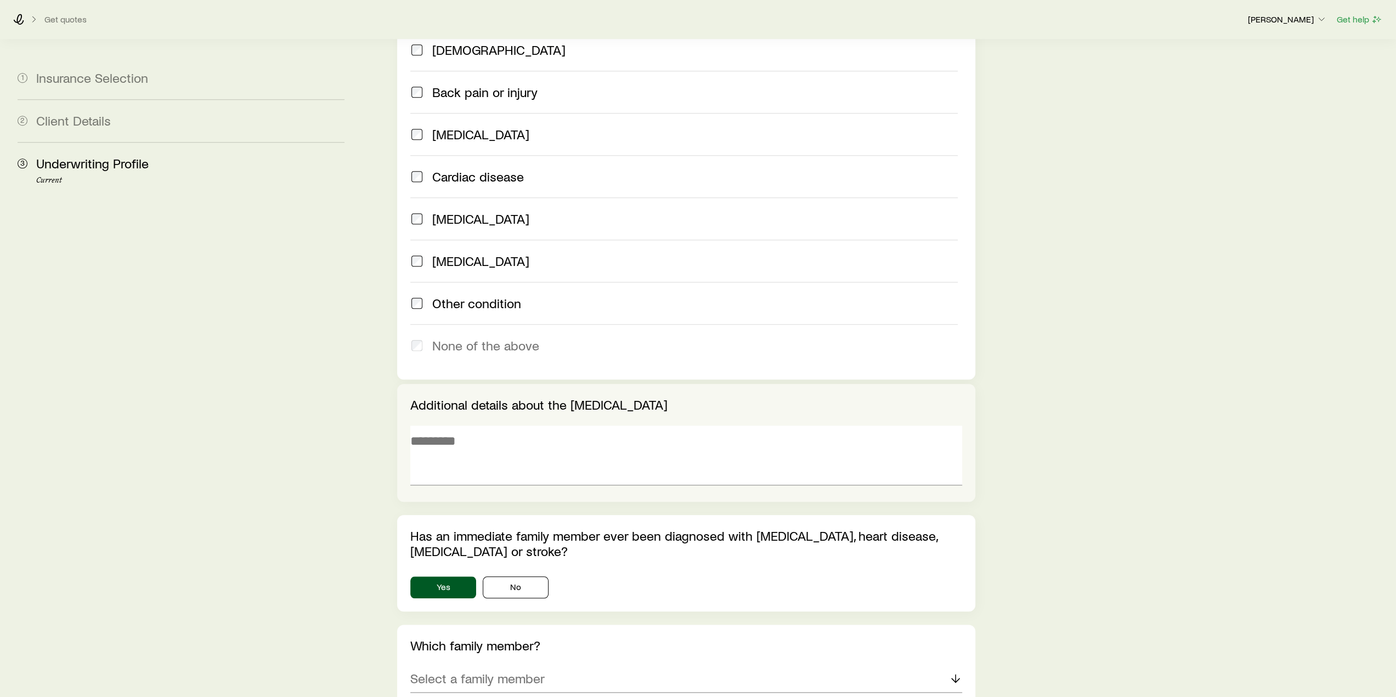  Describe the element at coordinates (74, 120) in the screenshot. I see `span: Client Details` at that location.